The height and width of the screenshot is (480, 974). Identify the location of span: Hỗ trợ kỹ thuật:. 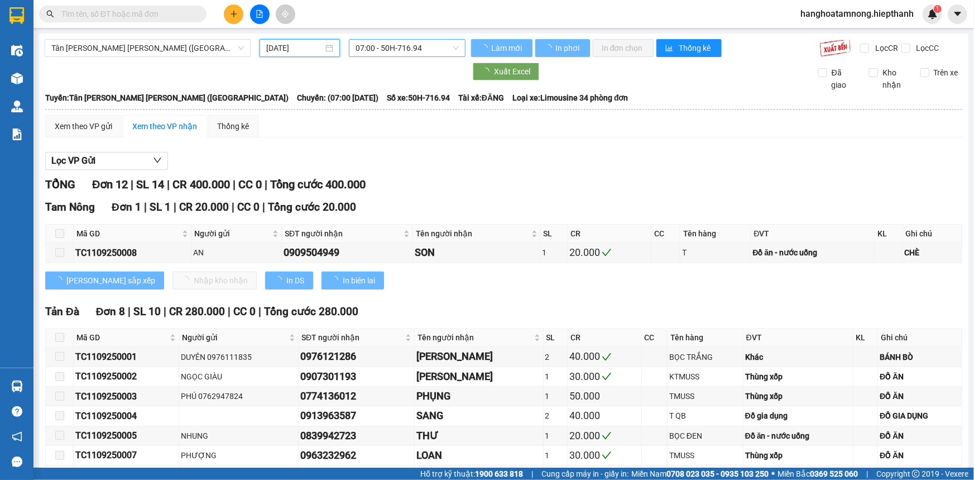
(472, 473).